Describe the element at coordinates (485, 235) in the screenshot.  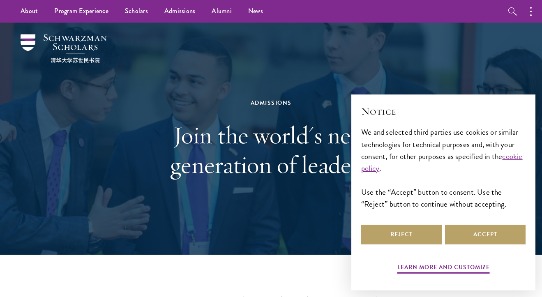
I see `button: Accept` at that location.